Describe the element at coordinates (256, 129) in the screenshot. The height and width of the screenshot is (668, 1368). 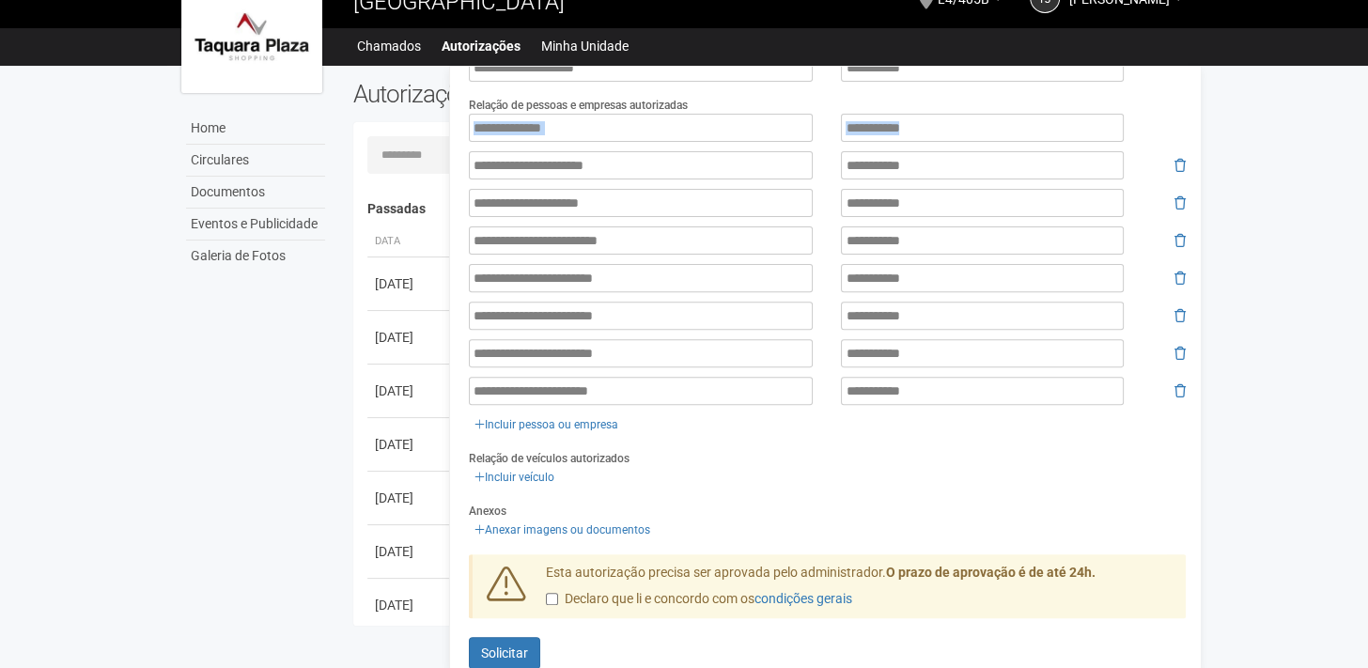
I see `a: Home` at that location.